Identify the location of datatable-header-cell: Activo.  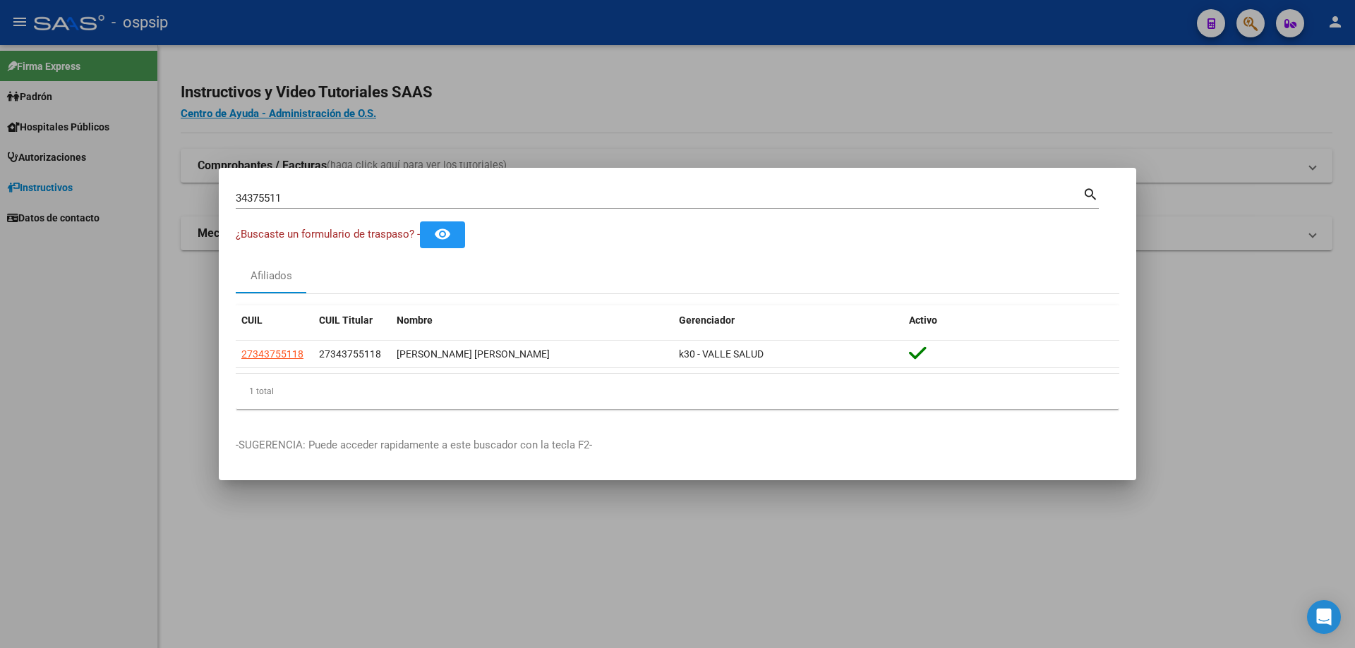
(1011, 320).